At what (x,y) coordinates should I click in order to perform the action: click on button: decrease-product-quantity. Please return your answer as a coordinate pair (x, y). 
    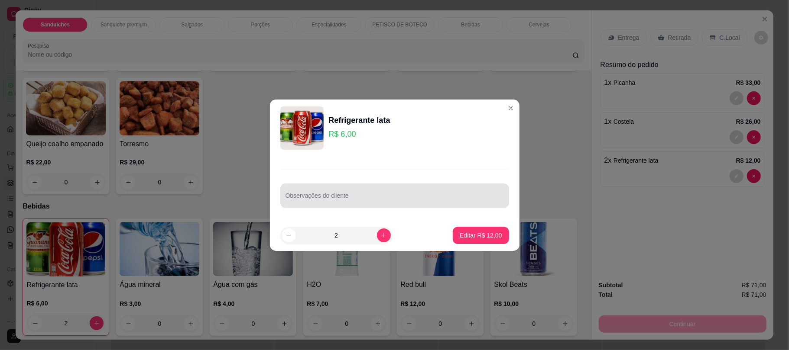
    Looking at the image, I should click on (289, 236).